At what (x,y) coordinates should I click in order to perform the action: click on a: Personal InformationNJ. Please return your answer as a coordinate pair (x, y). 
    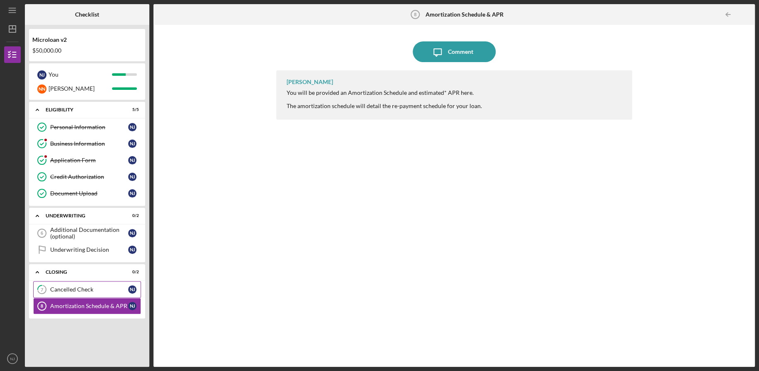
    Looking at the image, I should click on (87, 127).